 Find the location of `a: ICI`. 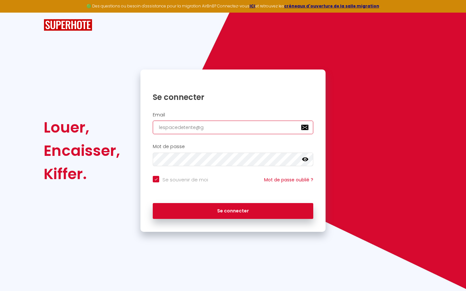

a: ICI is located at coordinates (252, 6).